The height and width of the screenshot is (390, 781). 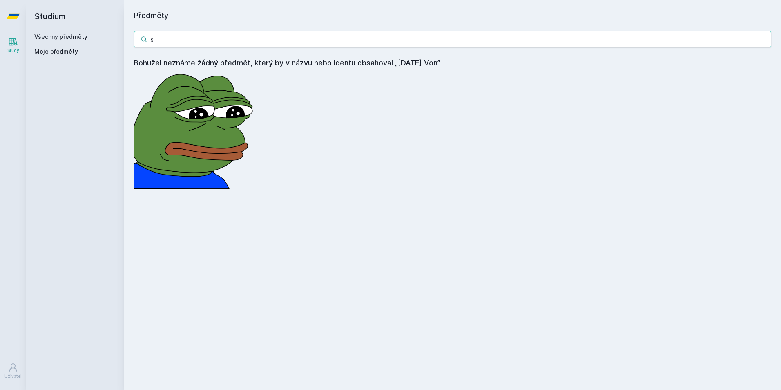 I want to click on img: error_picture.png, so click(x=195, y=129).